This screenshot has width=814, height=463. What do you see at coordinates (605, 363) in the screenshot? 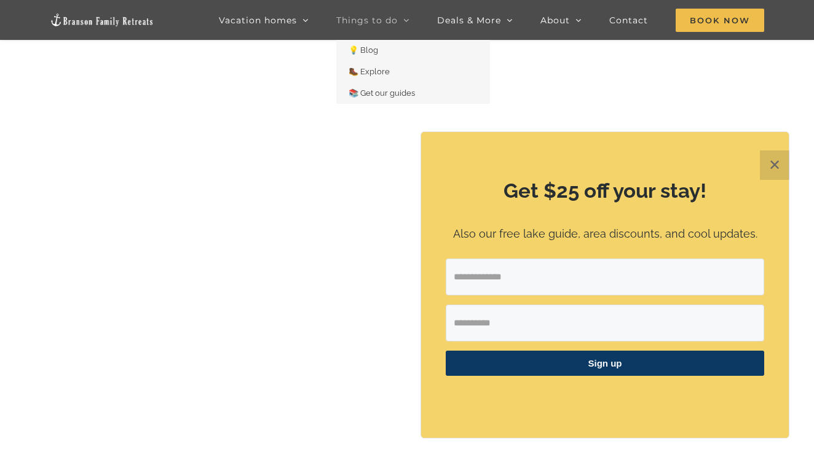
I see `span: Sign up` at bounding box center [605, 363].